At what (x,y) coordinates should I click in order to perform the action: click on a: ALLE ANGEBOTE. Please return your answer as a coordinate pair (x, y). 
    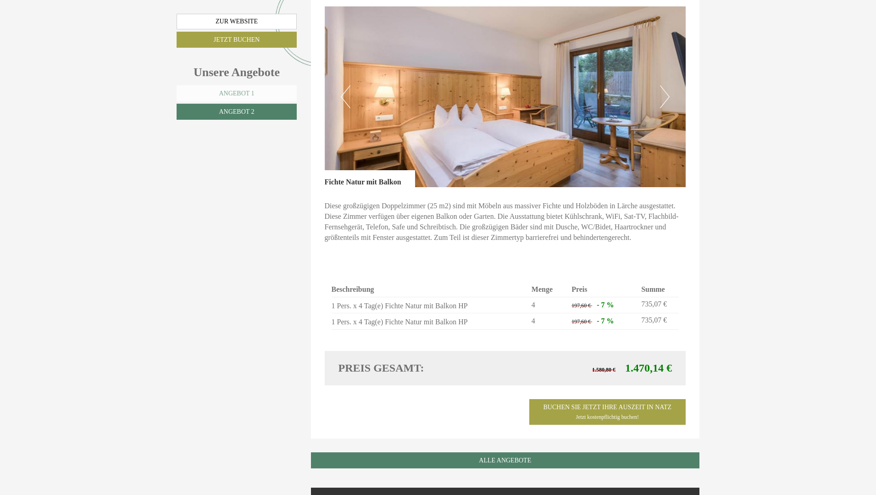
    Looking at the image, I should click on (505, 460).